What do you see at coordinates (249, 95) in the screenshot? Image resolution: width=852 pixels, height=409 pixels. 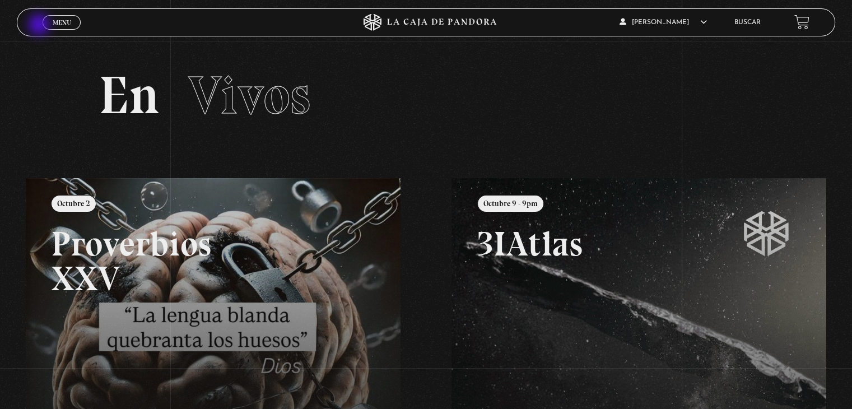 I see `span: Vivos` at bounding box center [249, 95].